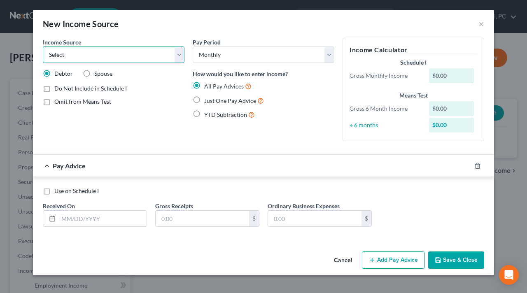 This screenshot has width=527, height=293. I want to click on div: Schedule I, so click(414, 63).